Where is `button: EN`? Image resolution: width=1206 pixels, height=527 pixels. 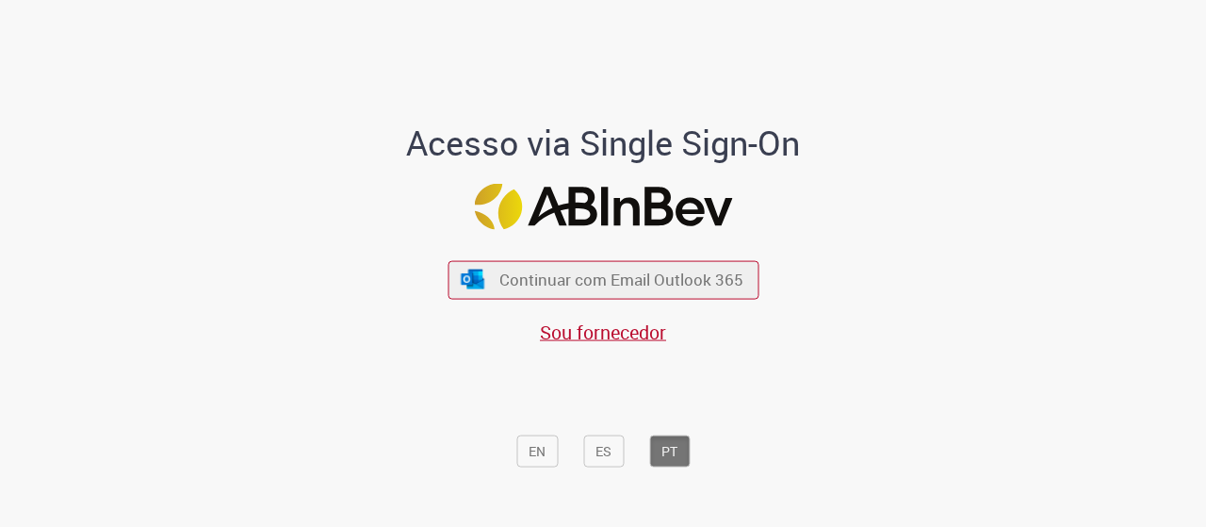 button: EN is located at coordinates (537, 450).